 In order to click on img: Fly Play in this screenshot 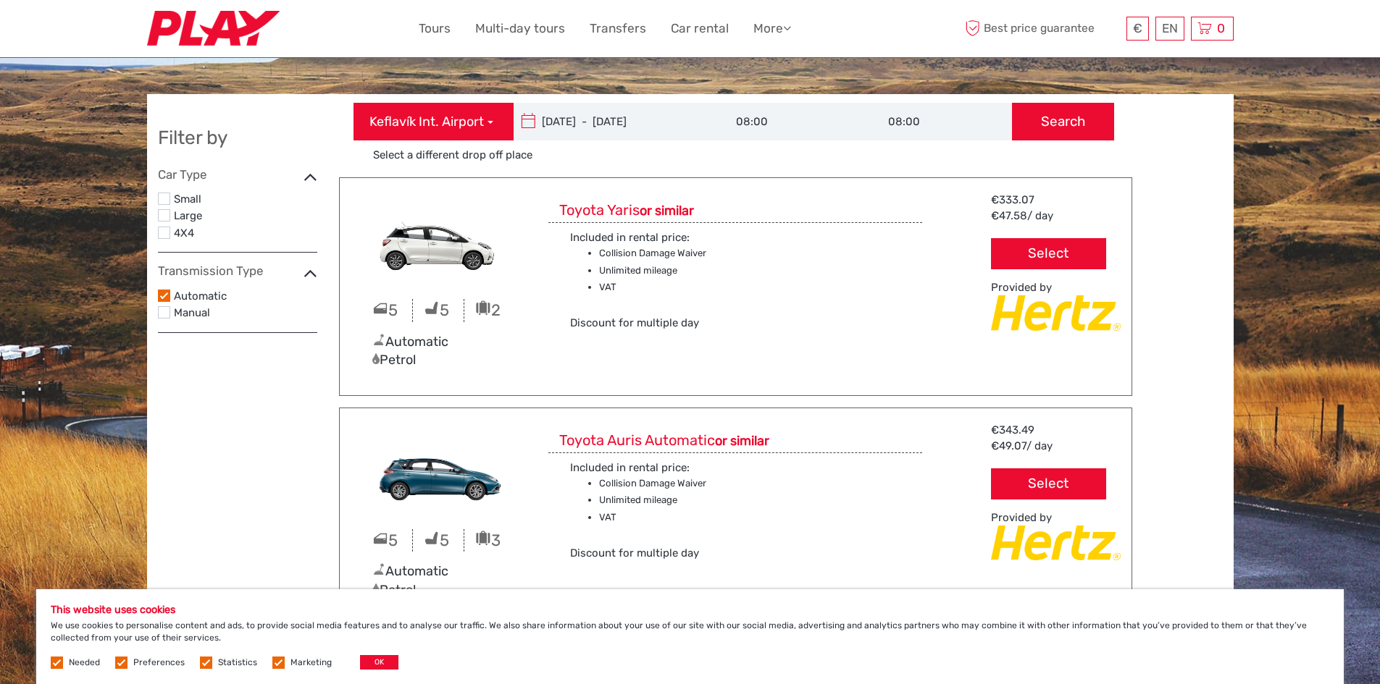, I will do `click(213, 28)`.